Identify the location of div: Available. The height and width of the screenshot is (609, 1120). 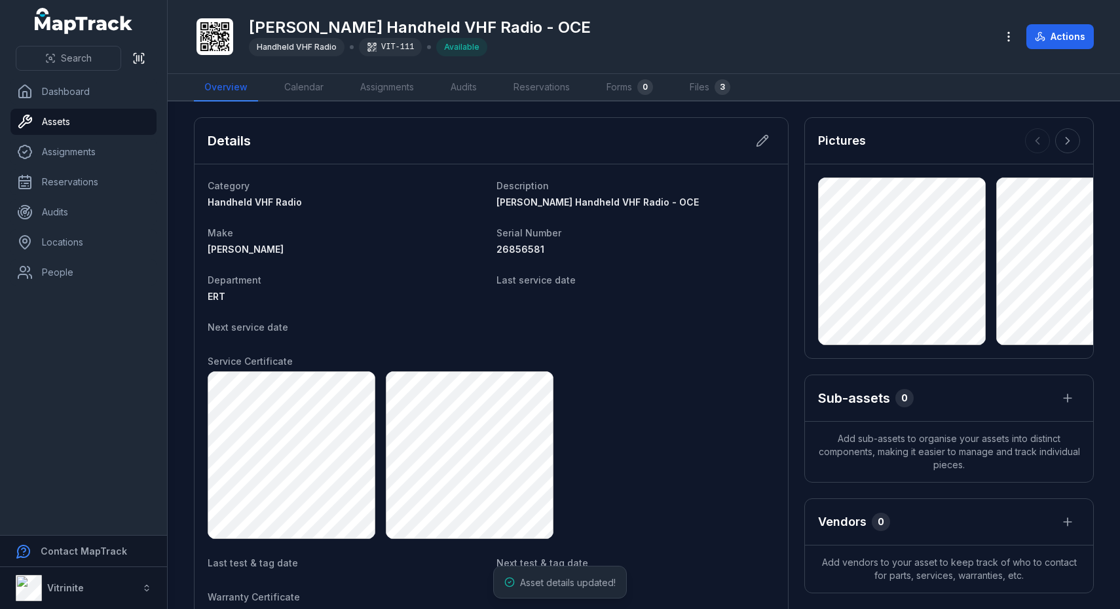
(462, 47).